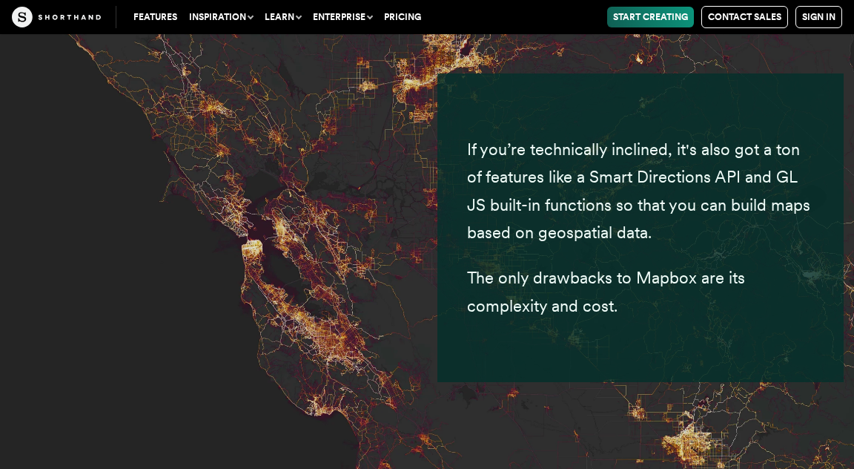  Describe the element at coordinates (343, 17) in the screenshot. I see `button: Enterprise` at that location.